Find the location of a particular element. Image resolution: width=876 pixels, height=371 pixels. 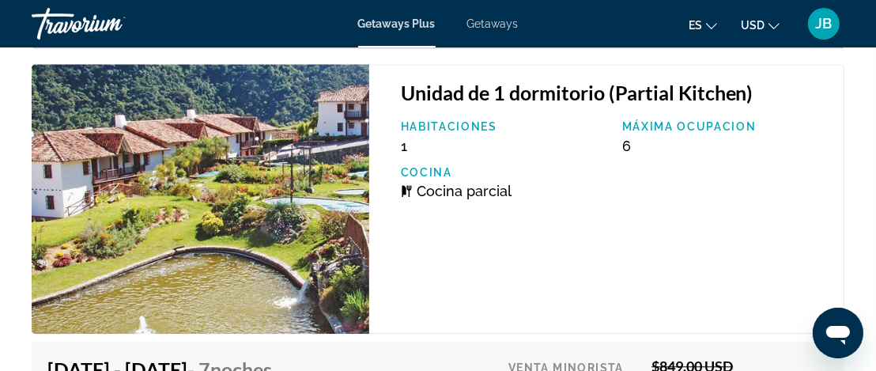

span: Getaways Plus is located at coordinates (397, 24).